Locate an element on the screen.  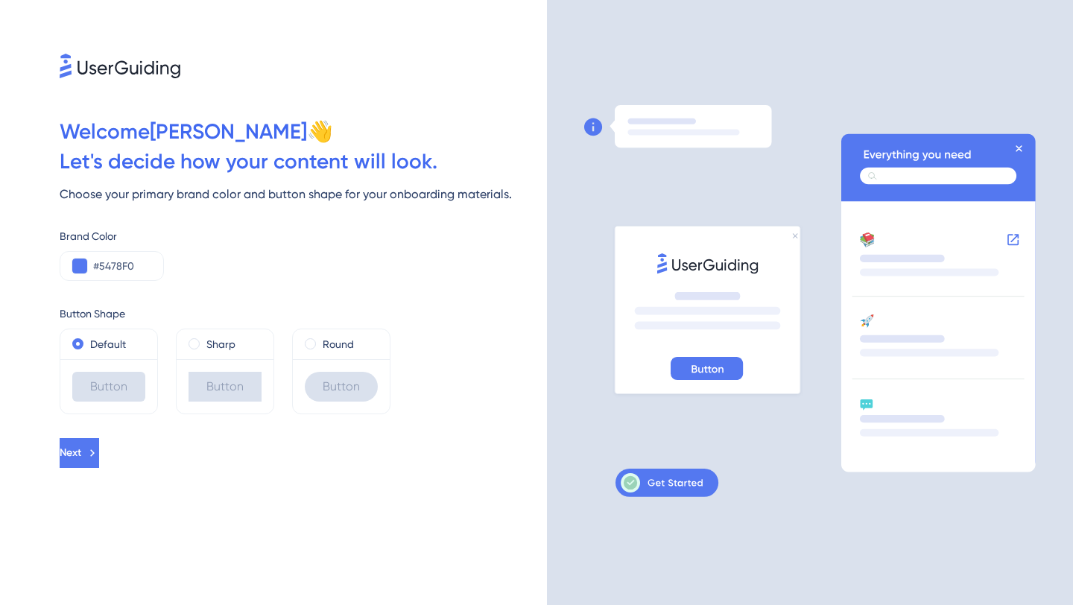
label: Round is located at coordinates (338, 344).